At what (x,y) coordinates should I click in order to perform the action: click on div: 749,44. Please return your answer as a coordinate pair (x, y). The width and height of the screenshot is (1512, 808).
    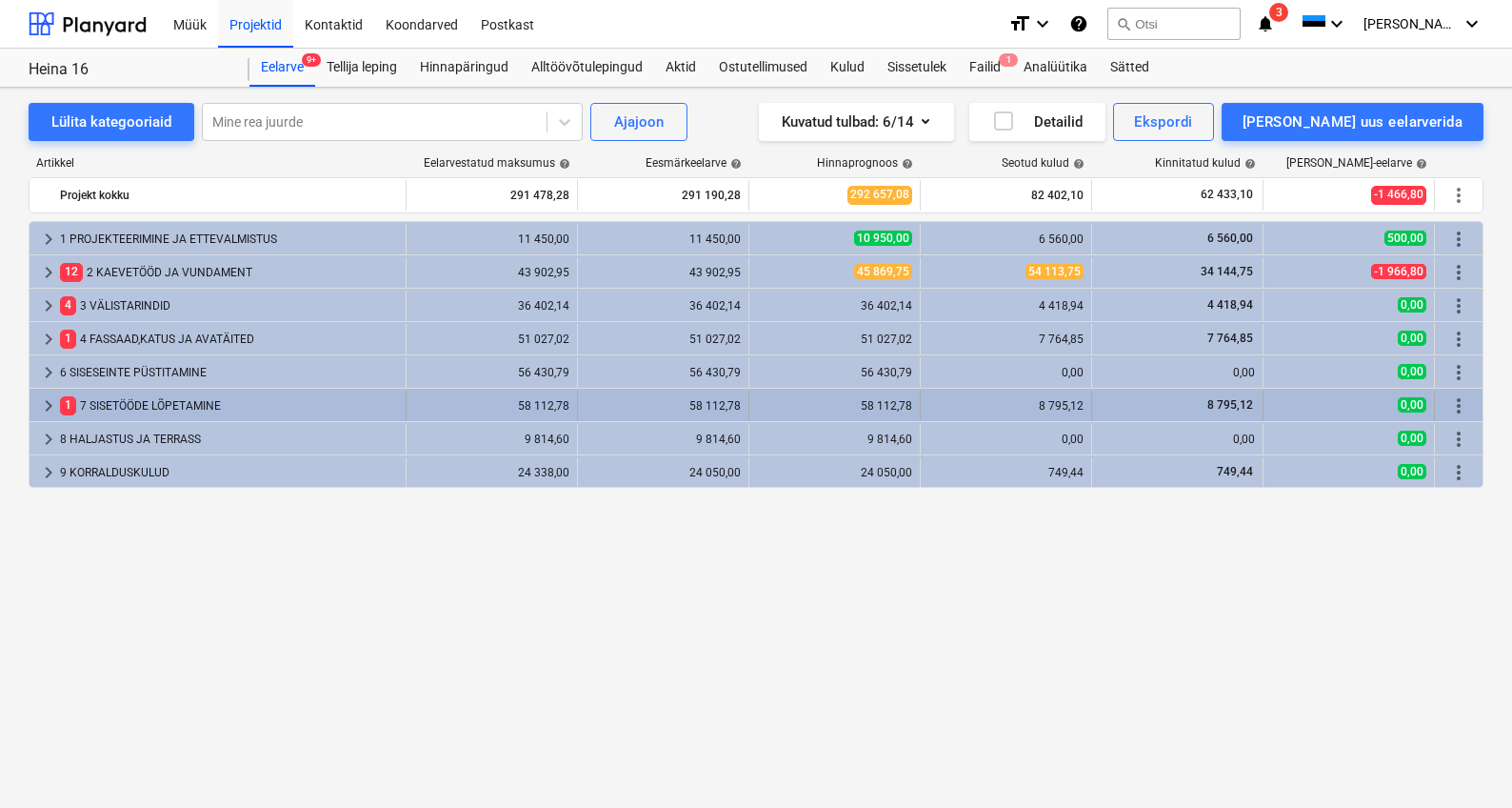
    Looking at the image, I should click on (1006, 472).